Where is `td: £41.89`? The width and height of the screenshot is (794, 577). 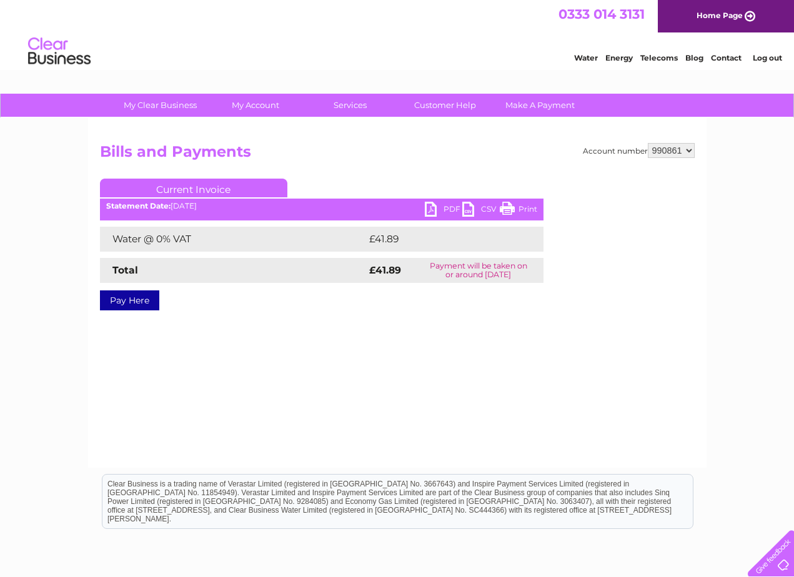 td: £41.89 is located at coordinates (442, 239).